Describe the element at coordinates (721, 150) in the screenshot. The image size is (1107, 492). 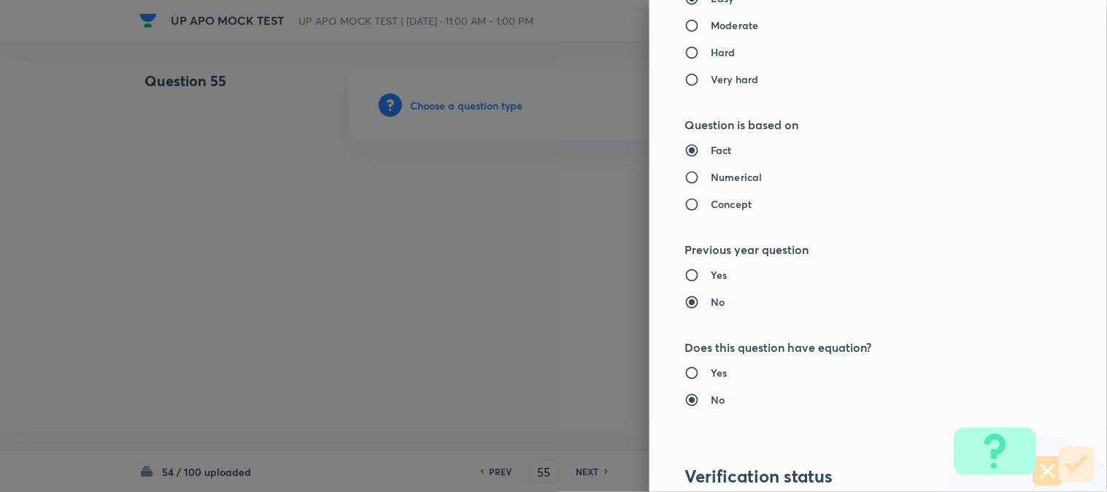
I see `h6: Fact` at that location.